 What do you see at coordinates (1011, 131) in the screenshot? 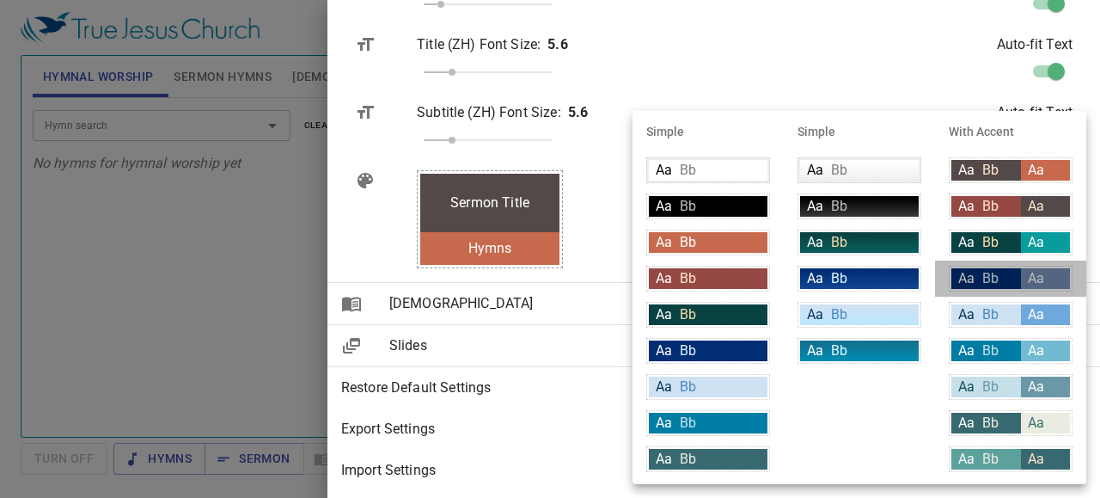
I see `li: With Accent` at bounding box center [1011, 131].